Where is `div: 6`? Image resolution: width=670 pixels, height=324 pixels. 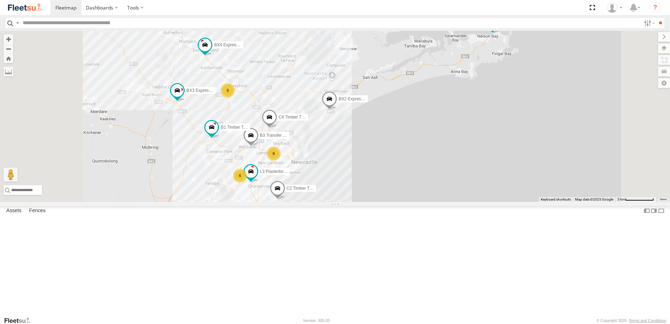 div: 6 is located at coordinates (240, 176).